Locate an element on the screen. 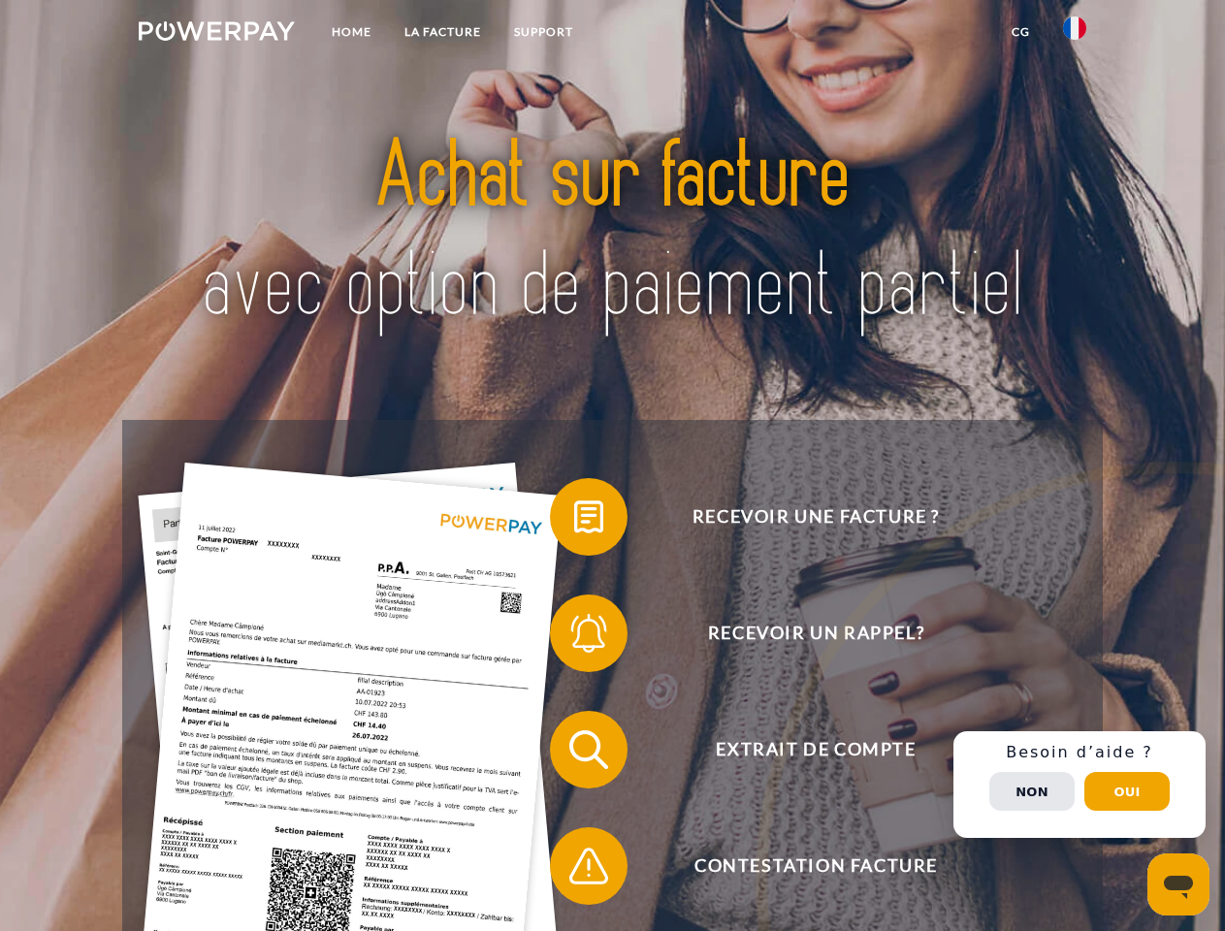 The height and width of the screenshot is (931, 1225). a: LA FACTURE is located at coordinates (442, 32).